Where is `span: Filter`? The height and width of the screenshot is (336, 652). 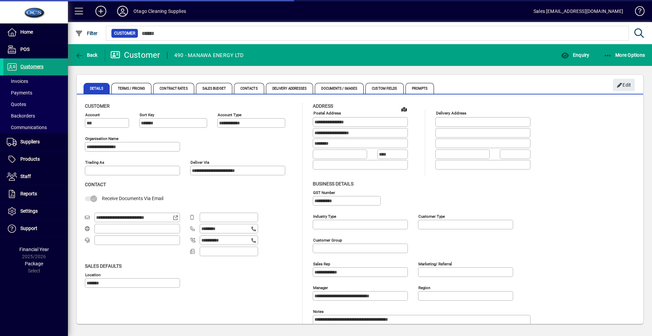
span: Filter is located at coordinates (86, 33).